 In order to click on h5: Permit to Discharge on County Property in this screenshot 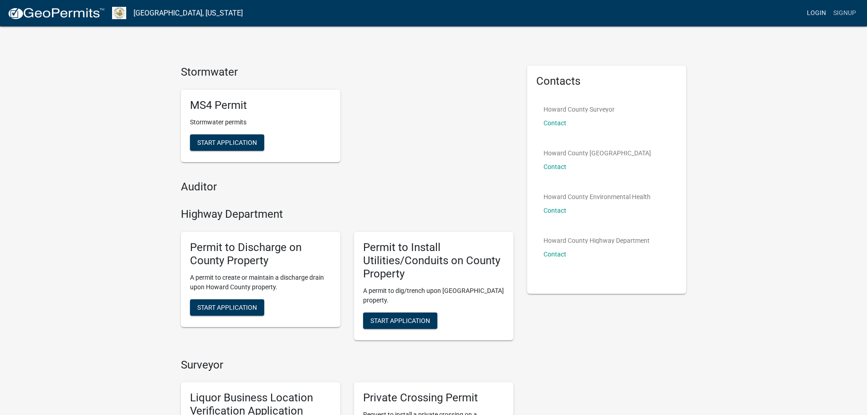, I will do `click(260, 254)`.